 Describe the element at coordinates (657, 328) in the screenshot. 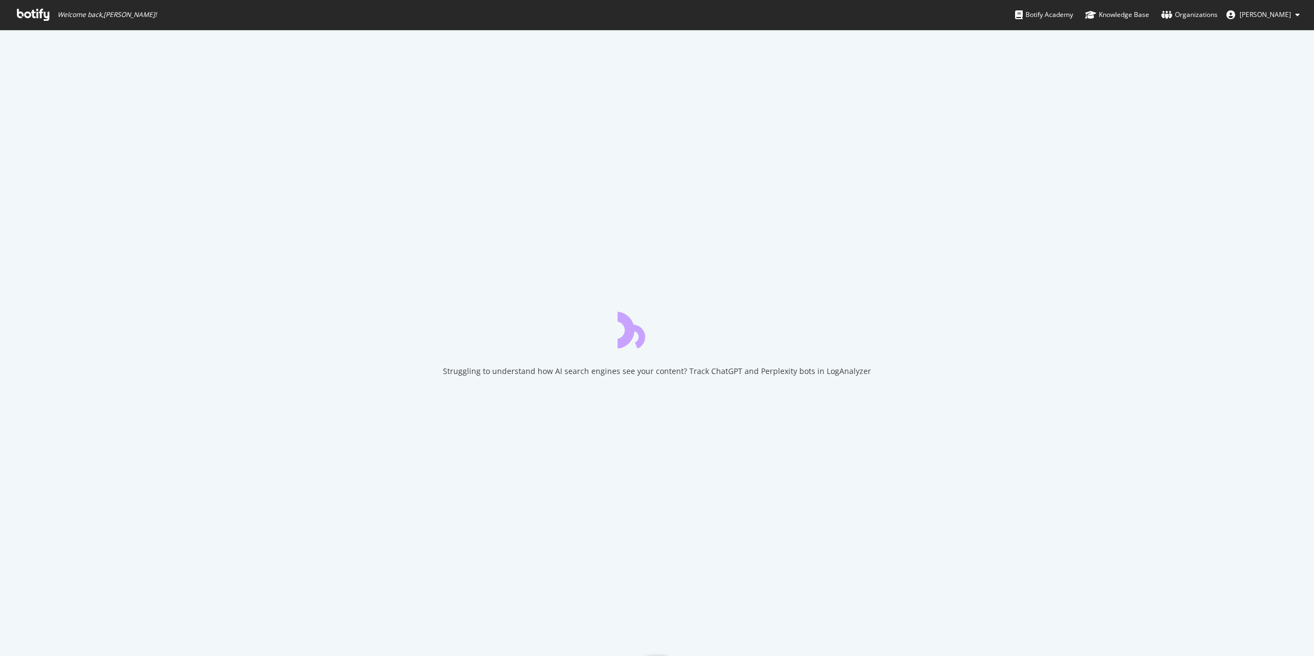

I see `div: animation` at that location.